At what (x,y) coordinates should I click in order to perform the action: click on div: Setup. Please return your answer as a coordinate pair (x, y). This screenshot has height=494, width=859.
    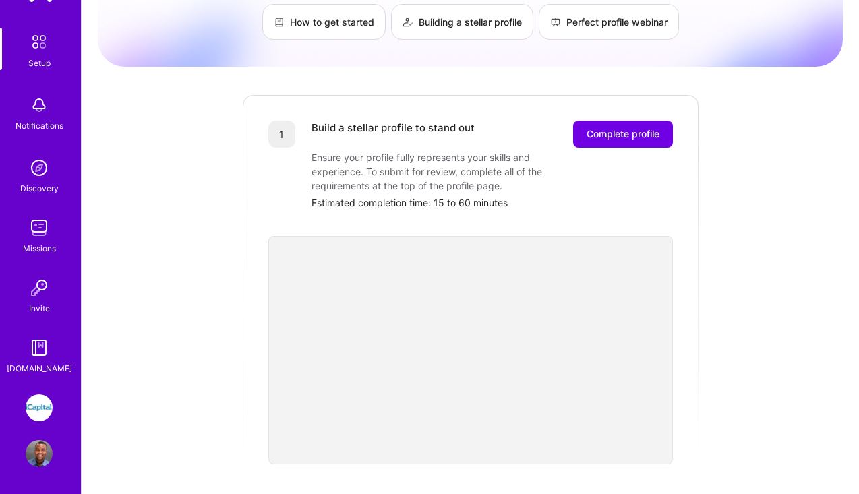
    Looking at the image, I should click on (39, 63).